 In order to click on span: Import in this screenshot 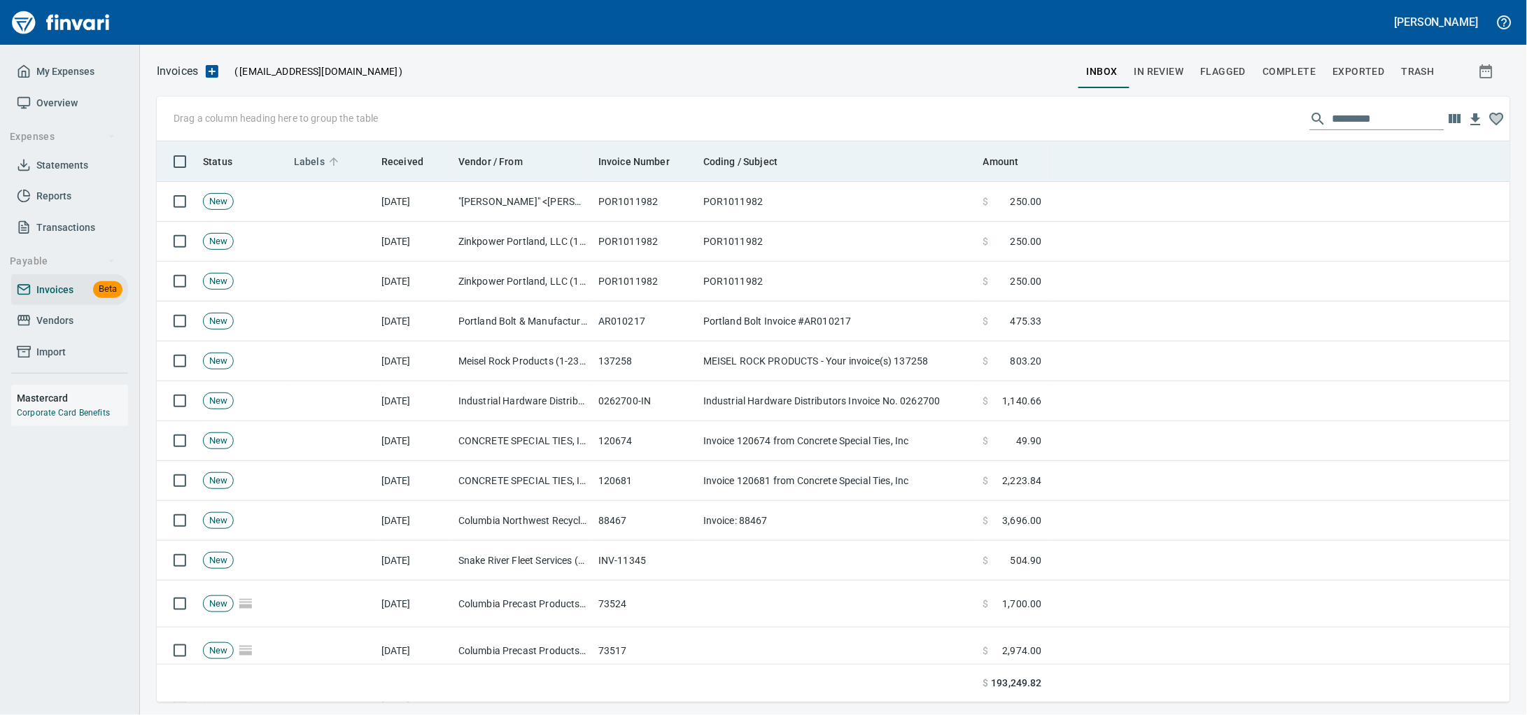, I will do `click(51, 352)`.